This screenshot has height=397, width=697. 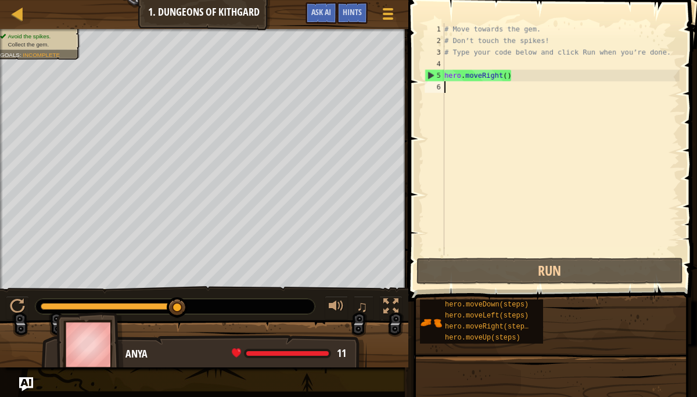 I want to click on button: Run, so click(x=549, y=271).